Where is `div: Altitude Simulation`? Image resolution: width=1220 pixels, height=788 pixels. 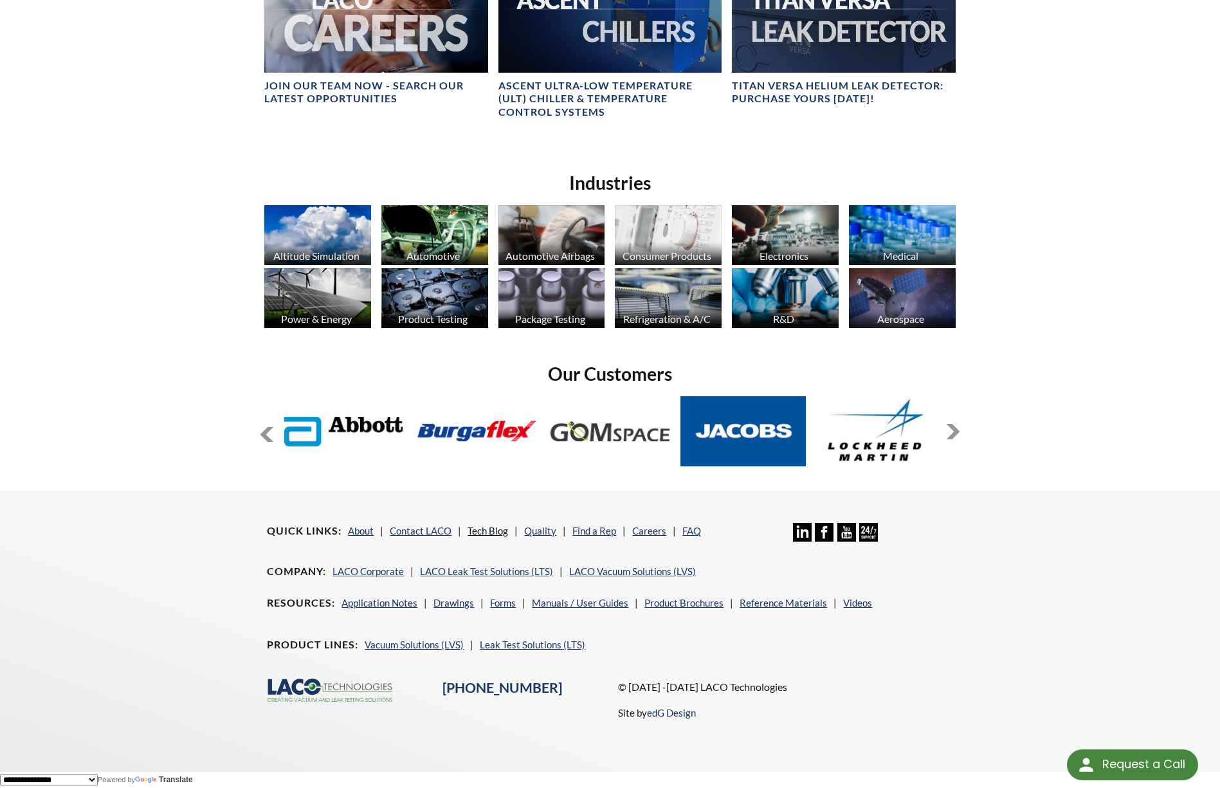 div: Altitude Simulation is located at coordinates (316, 255).